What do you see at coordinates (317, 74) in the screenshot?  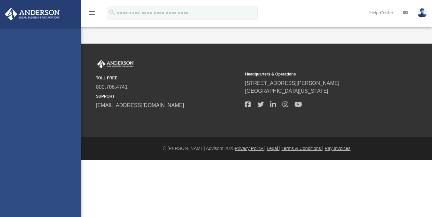 I see `small: Headquarters & Operations` at bounding box center [317, 74].